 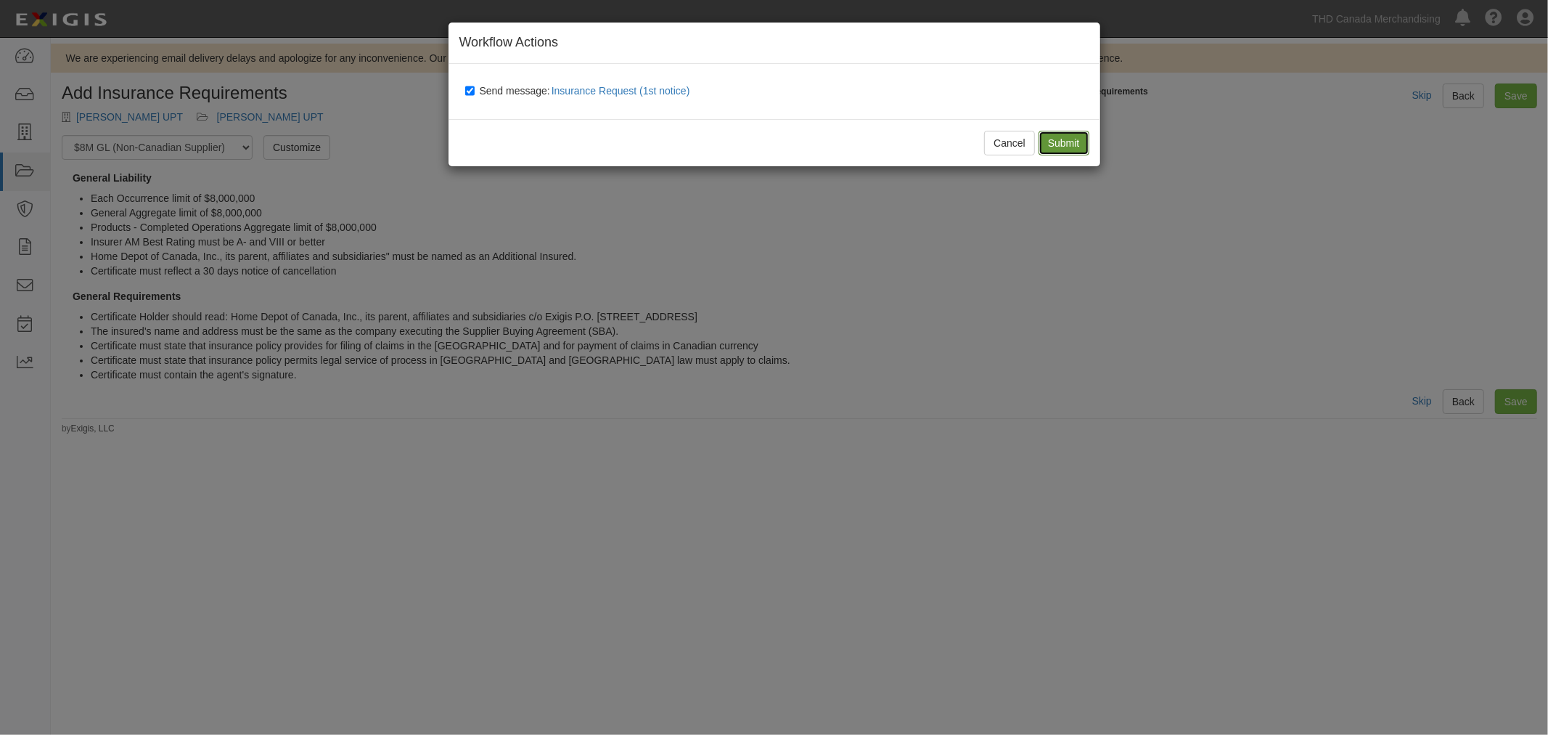 I want to click on button: Cancel, so click(x=1010, y=143).